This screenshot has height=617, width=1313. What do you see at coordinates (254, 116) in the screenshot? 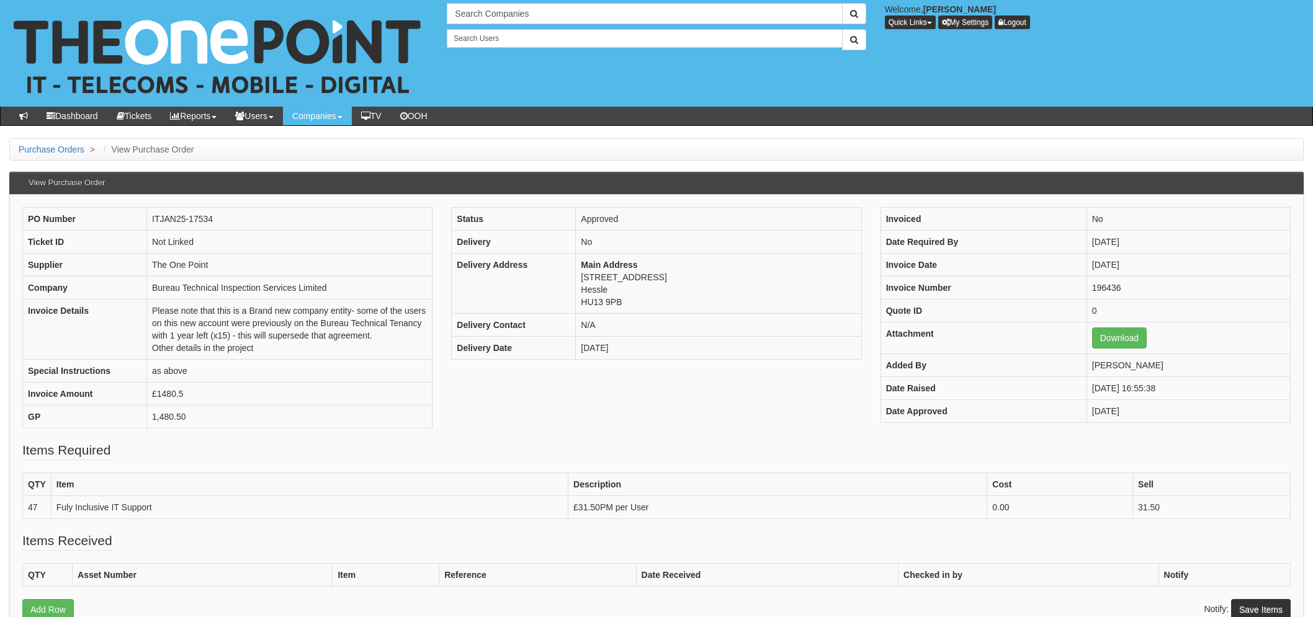
I see `a: Users` at bounding box center [254, 116].